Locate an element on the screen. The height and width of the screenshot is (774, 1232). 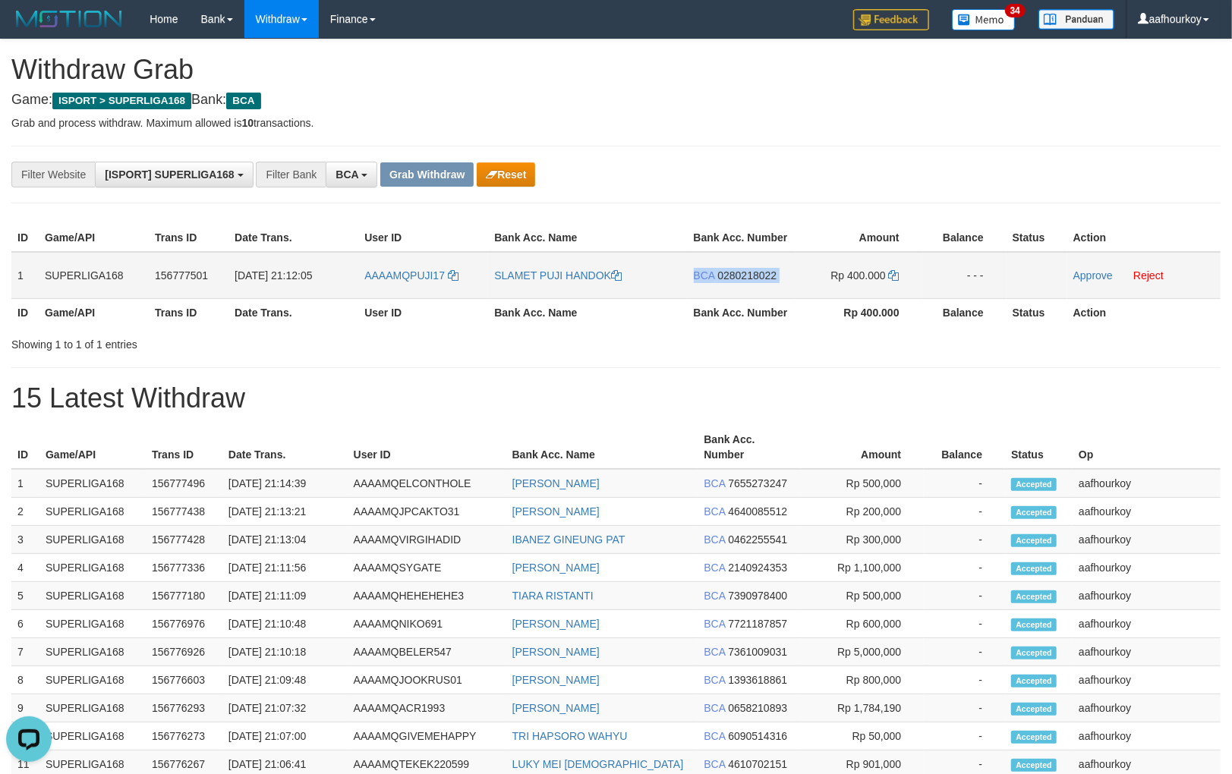
span: Copy 6090514316 to clipboard is located at coordinates (758, 736).